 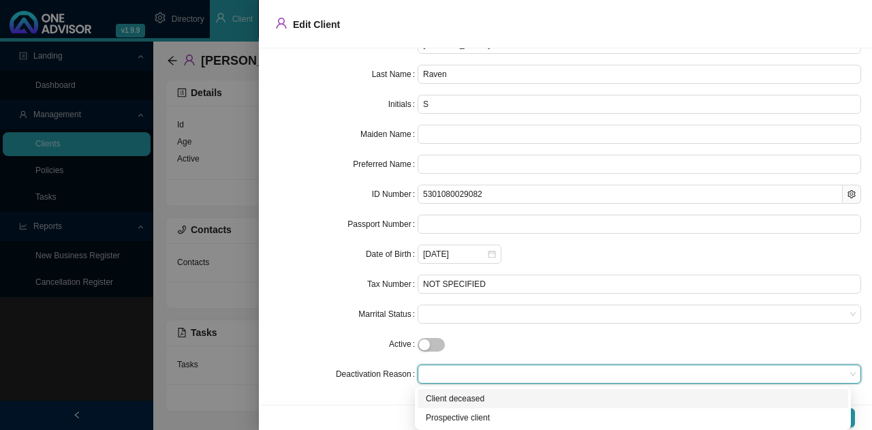 I want to click on span: Edit Client, so click(x=316, y=25).